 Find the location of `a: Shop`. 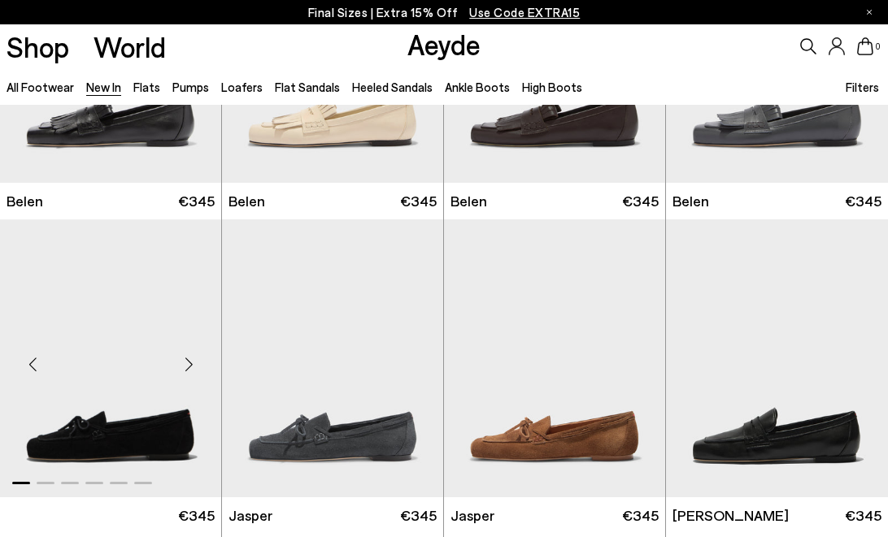

a: Shop is located at coordinates (37, 46).